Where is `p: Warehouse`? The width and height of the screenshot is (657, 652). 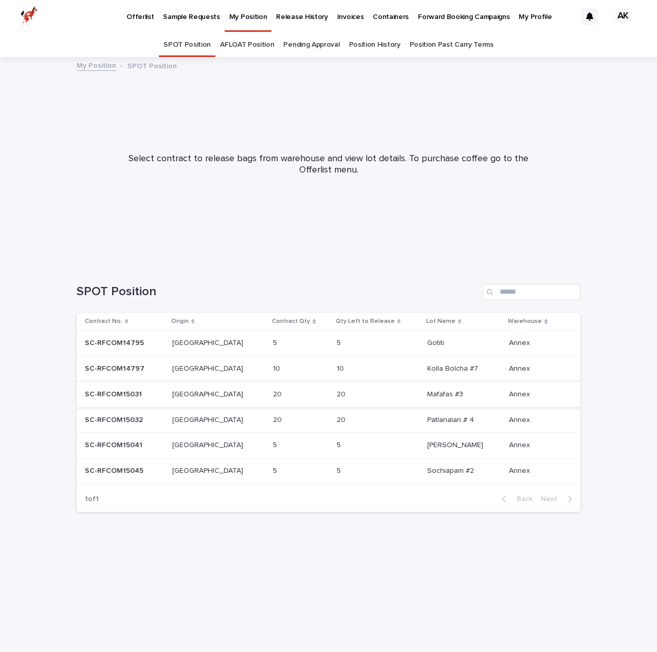 p: Warehouse is located at coordinates (525, 322).